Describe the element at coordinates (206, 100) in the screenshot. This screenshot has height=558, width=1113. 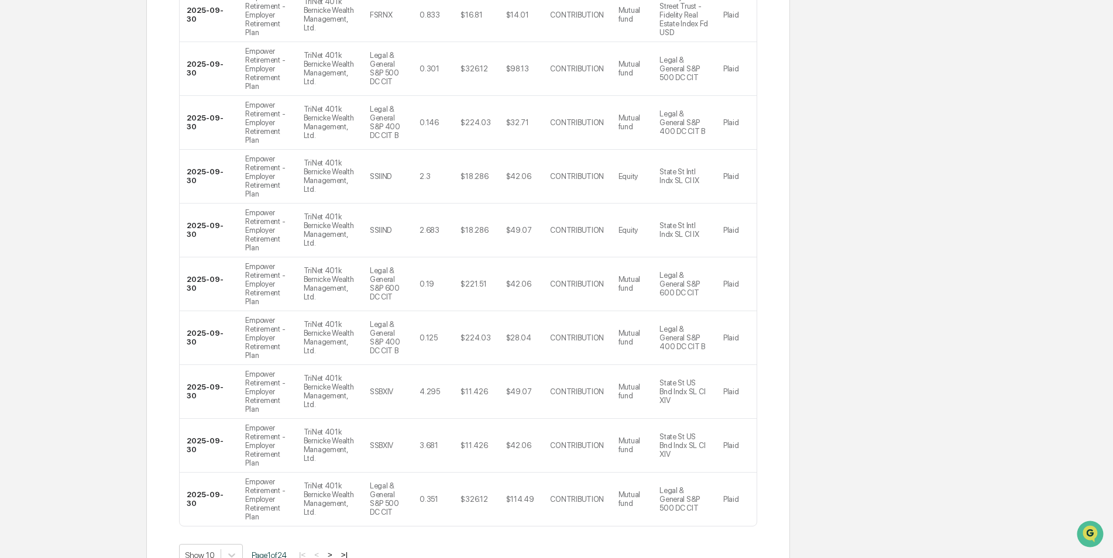
I see `button: Start new chat` at that location.